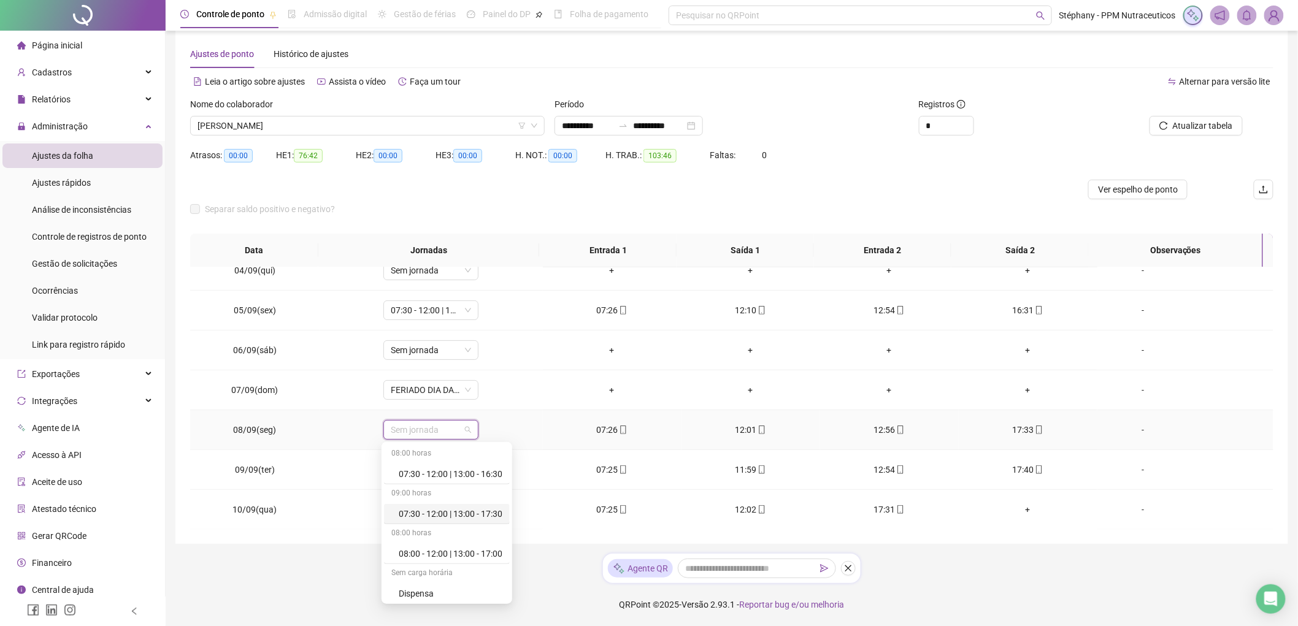  What do you see at coordinates (255, 390) in the screenshot?
I see `span: 07/09(dom)` at bounding box center [255, 390].